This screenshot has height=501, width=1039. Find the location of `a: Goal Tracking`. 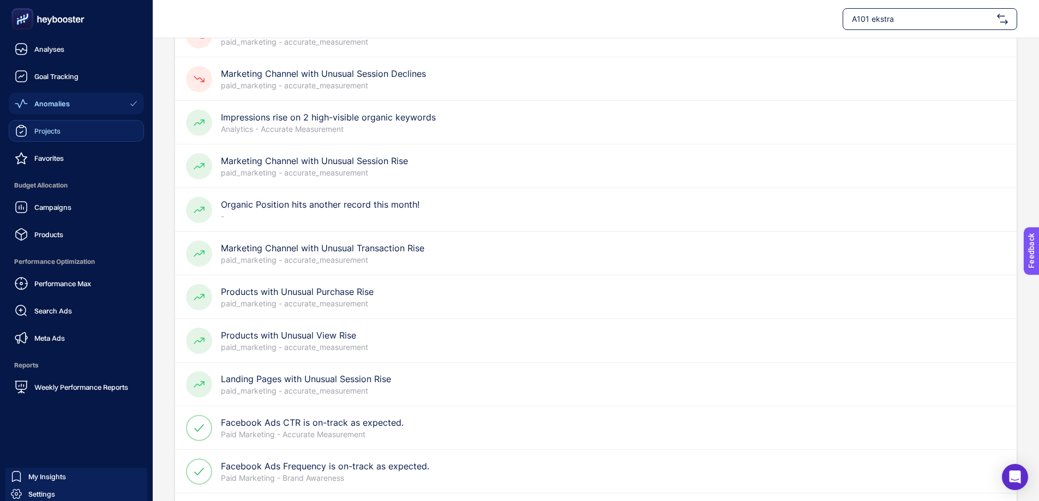

a: Goal Tracking is located at coordinates (76, 76).